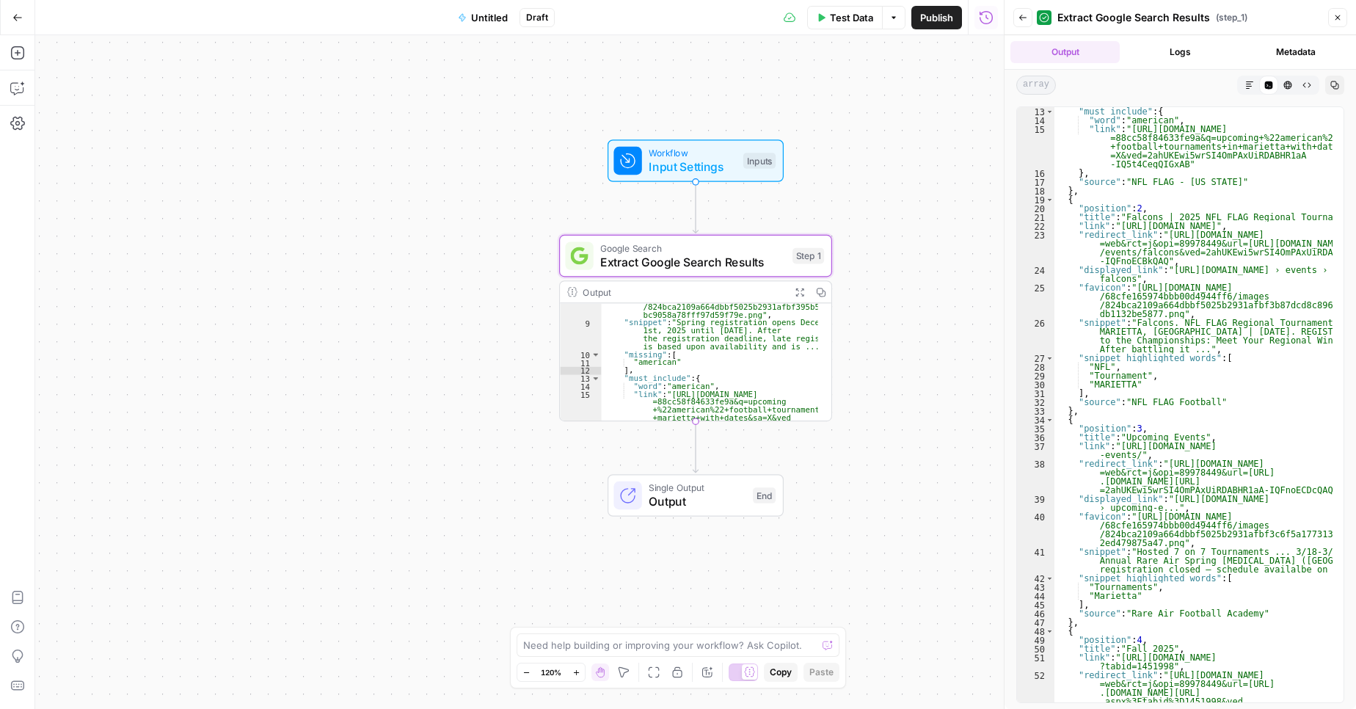 The width and height of the screenshot is (1356, 709). What do you see at coordinates (695, 208) in the screenshot?
I see `g: Edge from start to step_1` at bounding box center [695, 208].